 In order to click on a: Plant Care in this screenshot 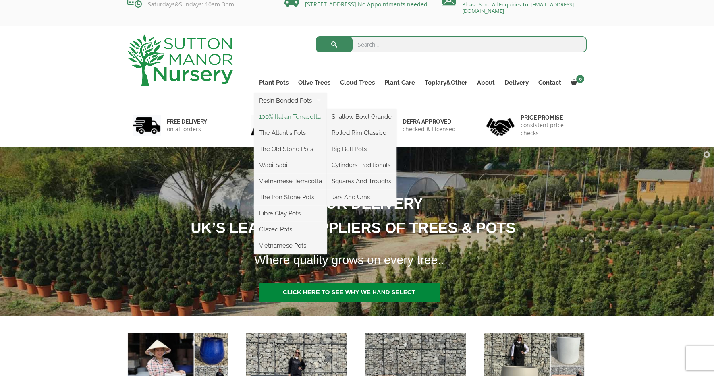, I will do `click(399, 83)`.